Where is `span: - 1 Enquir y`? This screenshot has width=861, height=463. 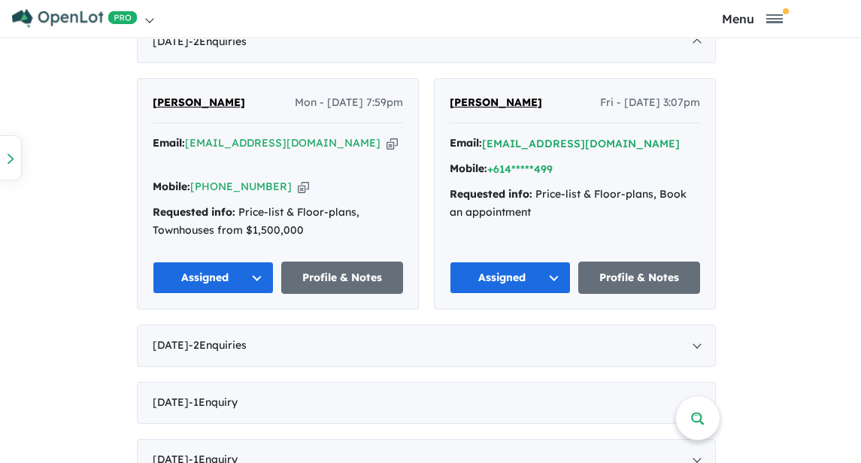
span: - 1 Enquir y is located at coordinates (213, 402).